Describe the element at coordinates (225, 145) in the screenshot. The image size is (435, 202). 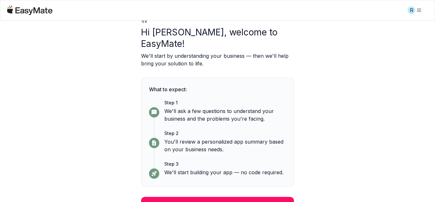
I see `p: You'll review a personalized app summary based on your business needs.` at that location.